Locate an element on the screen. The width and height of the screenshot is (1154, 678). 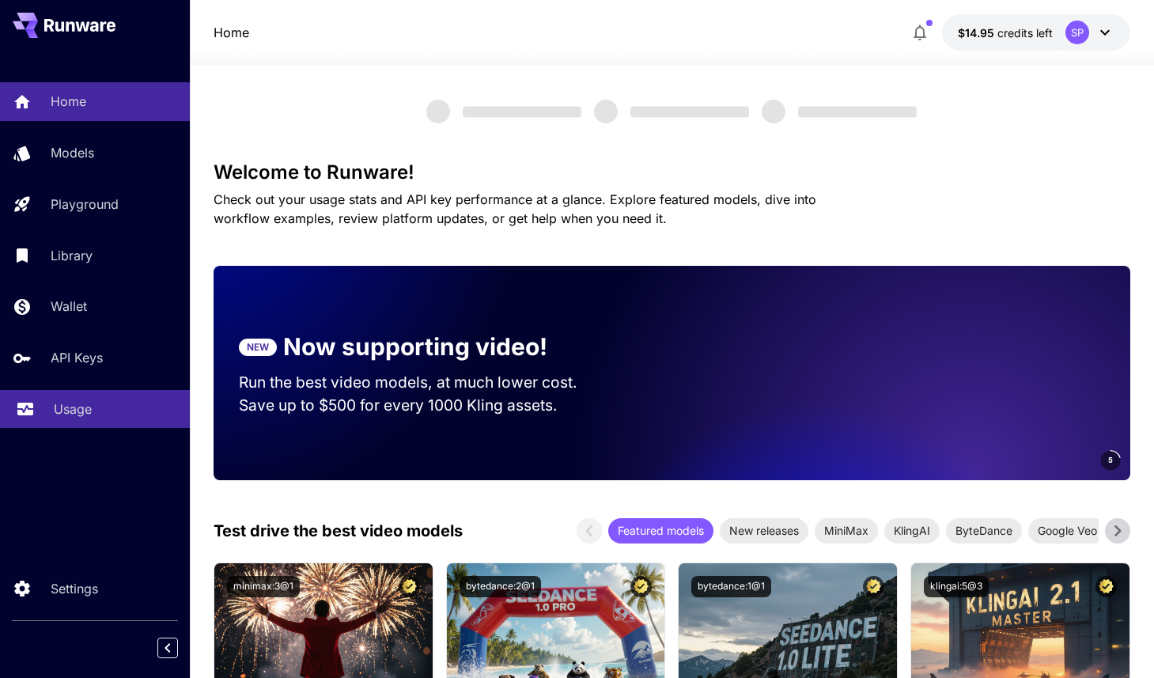
span: credits left is located at coordinates (1025, 32).